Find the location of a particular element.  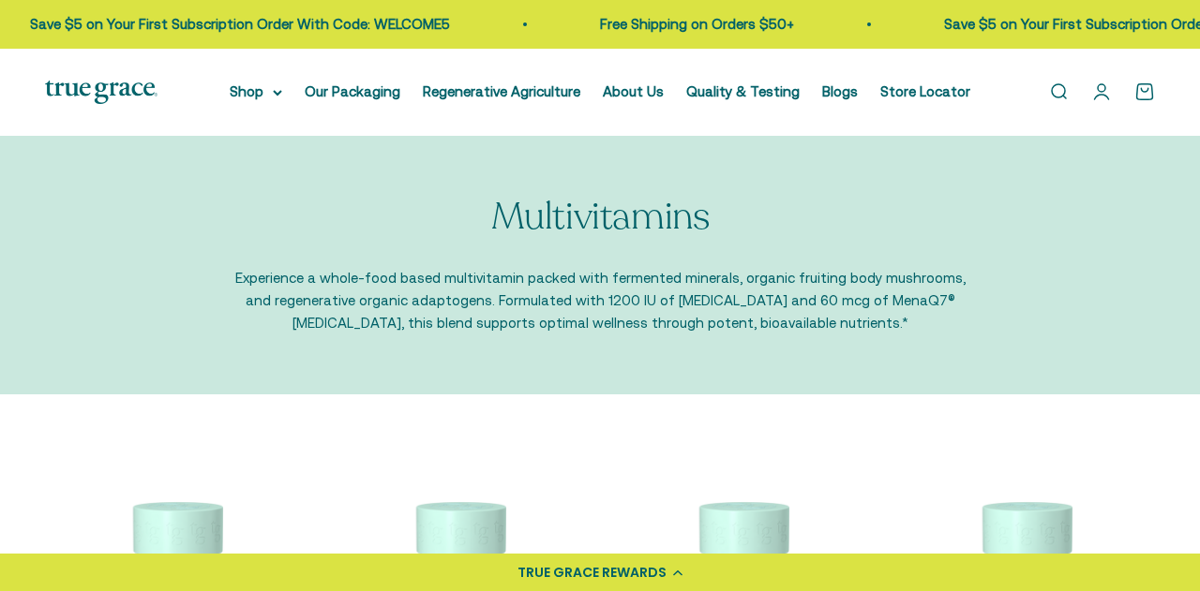

p: Save $5 on Your First Subscription Order With Code: WELCOME5 is located at coordinates (240, 24).